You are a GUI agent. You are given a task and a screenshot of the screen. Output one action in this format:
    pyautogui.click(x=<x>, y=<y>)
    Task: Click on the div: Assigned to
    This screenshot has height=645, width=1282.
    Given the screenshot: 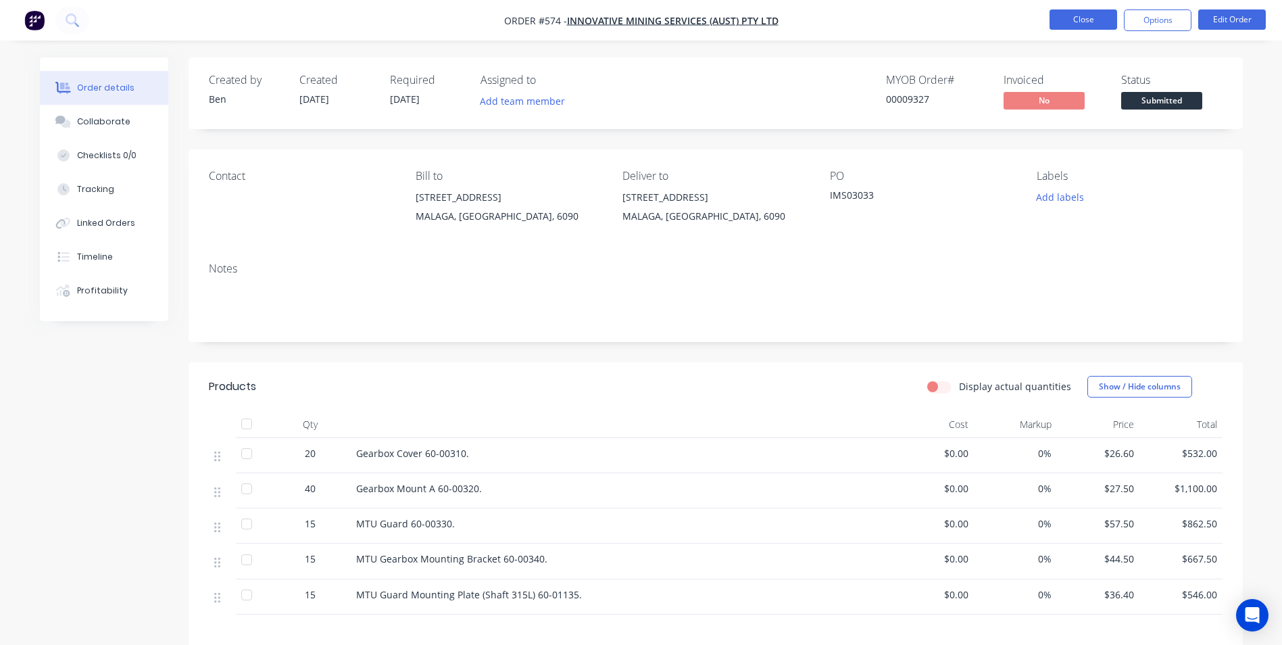 What is the action you would take?
    pyautogui.click(x=548, y=80)
    